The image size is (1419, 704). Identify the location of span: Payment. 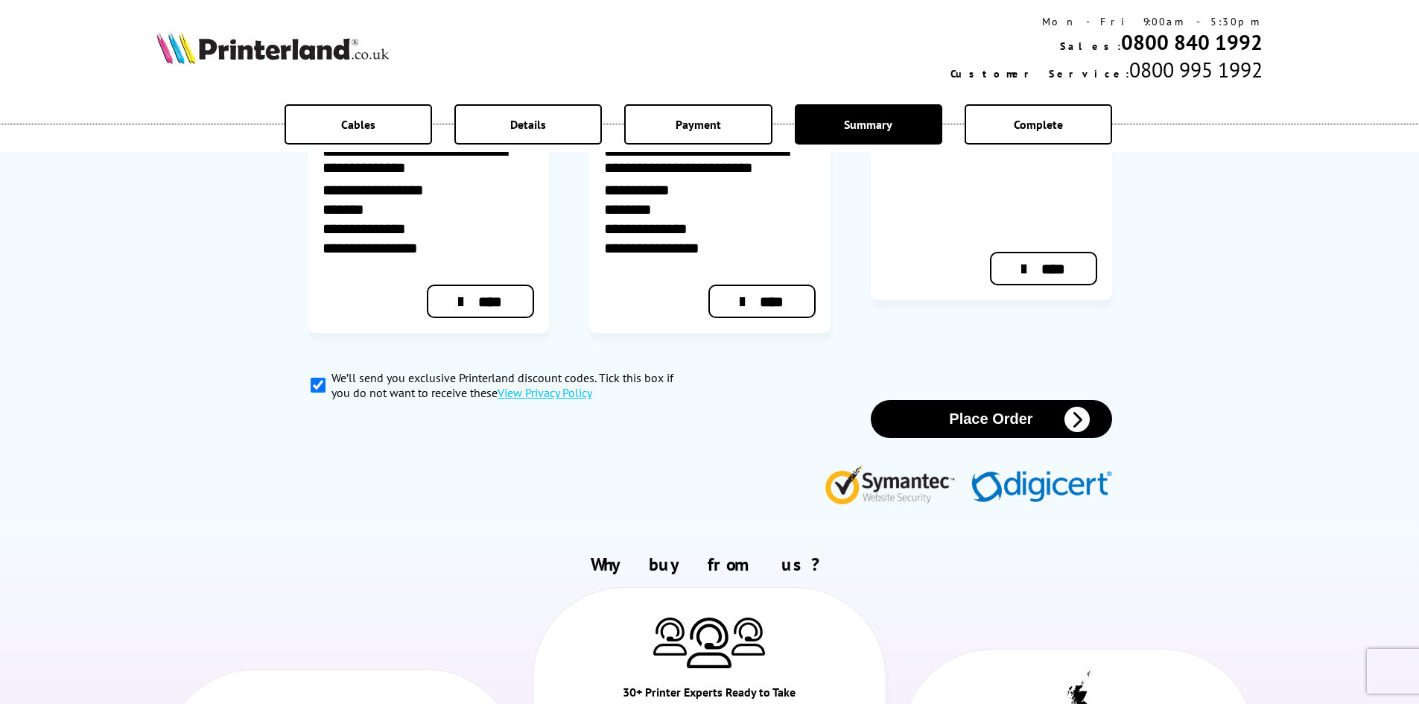
(698, 124).